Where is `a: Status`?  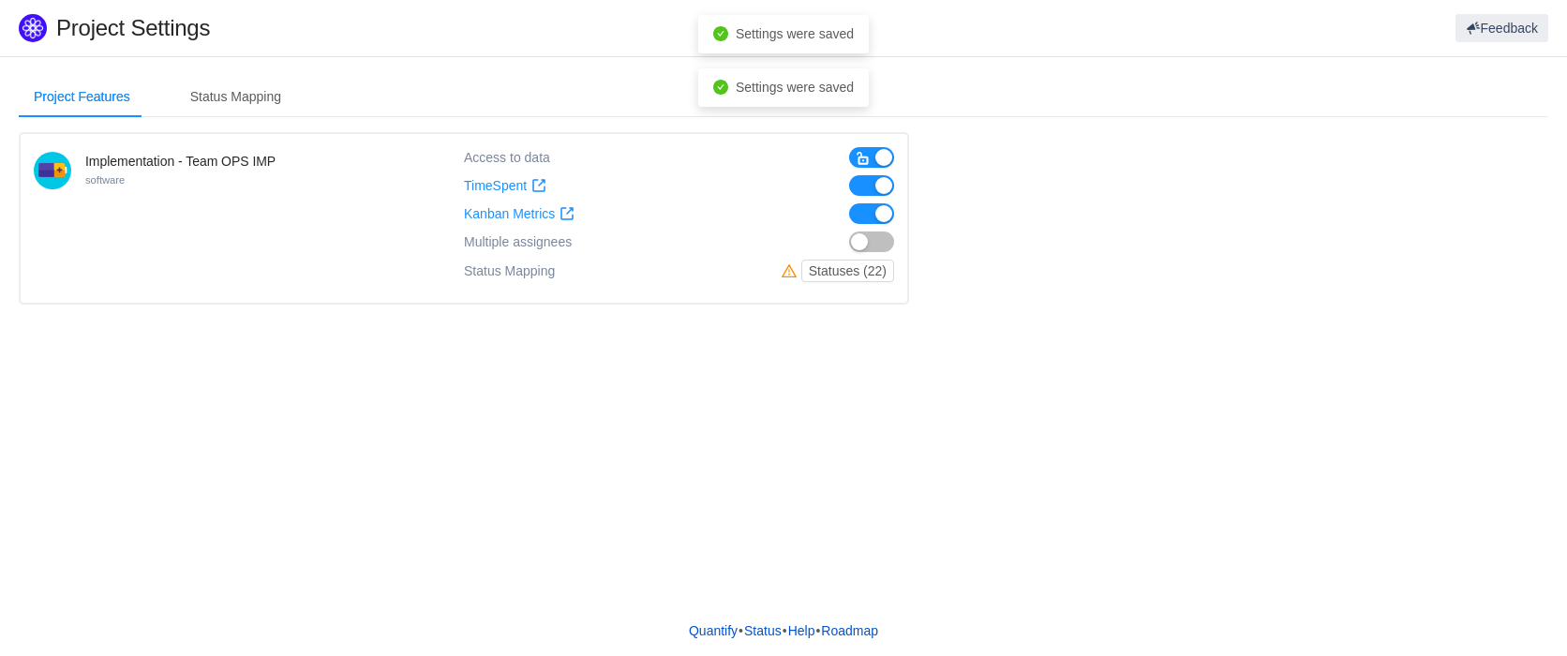 a: Status is located at coordinates (763, 631).